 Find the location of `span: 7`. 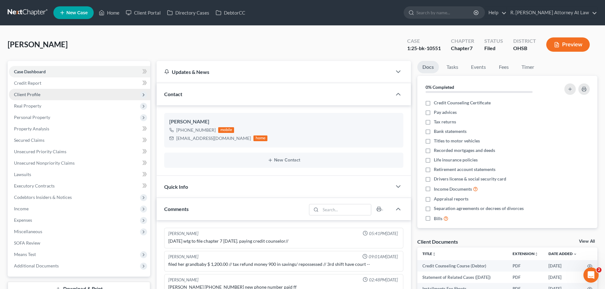

span: 7 is located at coordinates (471, 48).